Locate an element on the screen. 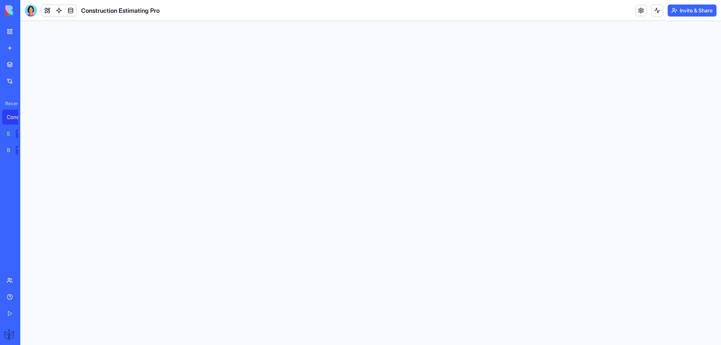  div: Blog Generation Pro is located at coordinates (9, 150).